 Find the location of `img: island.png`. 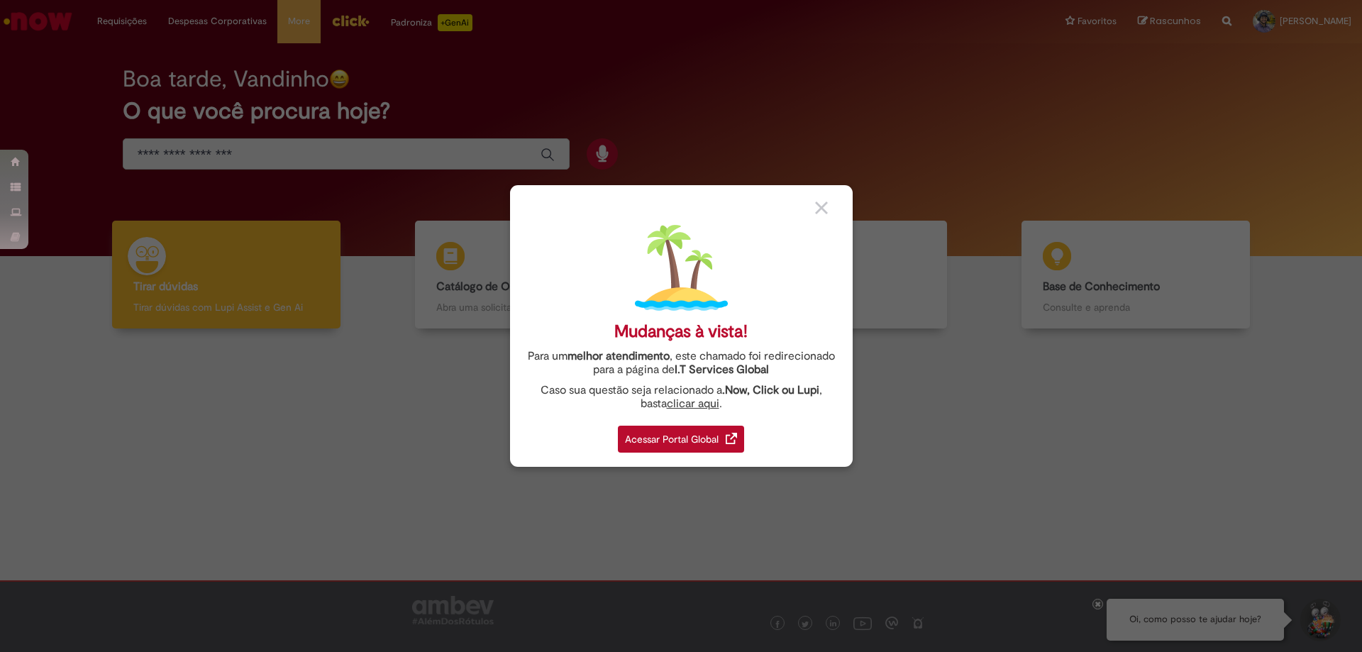

img: island.png is located at coordinates (681, 267).